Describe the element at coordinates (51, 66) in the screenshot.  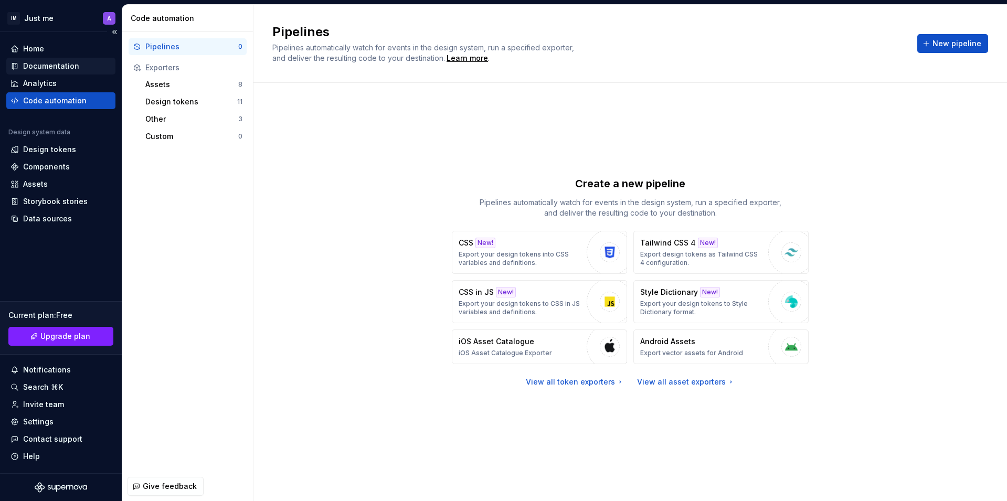
I see `div: Documentation` at that location.